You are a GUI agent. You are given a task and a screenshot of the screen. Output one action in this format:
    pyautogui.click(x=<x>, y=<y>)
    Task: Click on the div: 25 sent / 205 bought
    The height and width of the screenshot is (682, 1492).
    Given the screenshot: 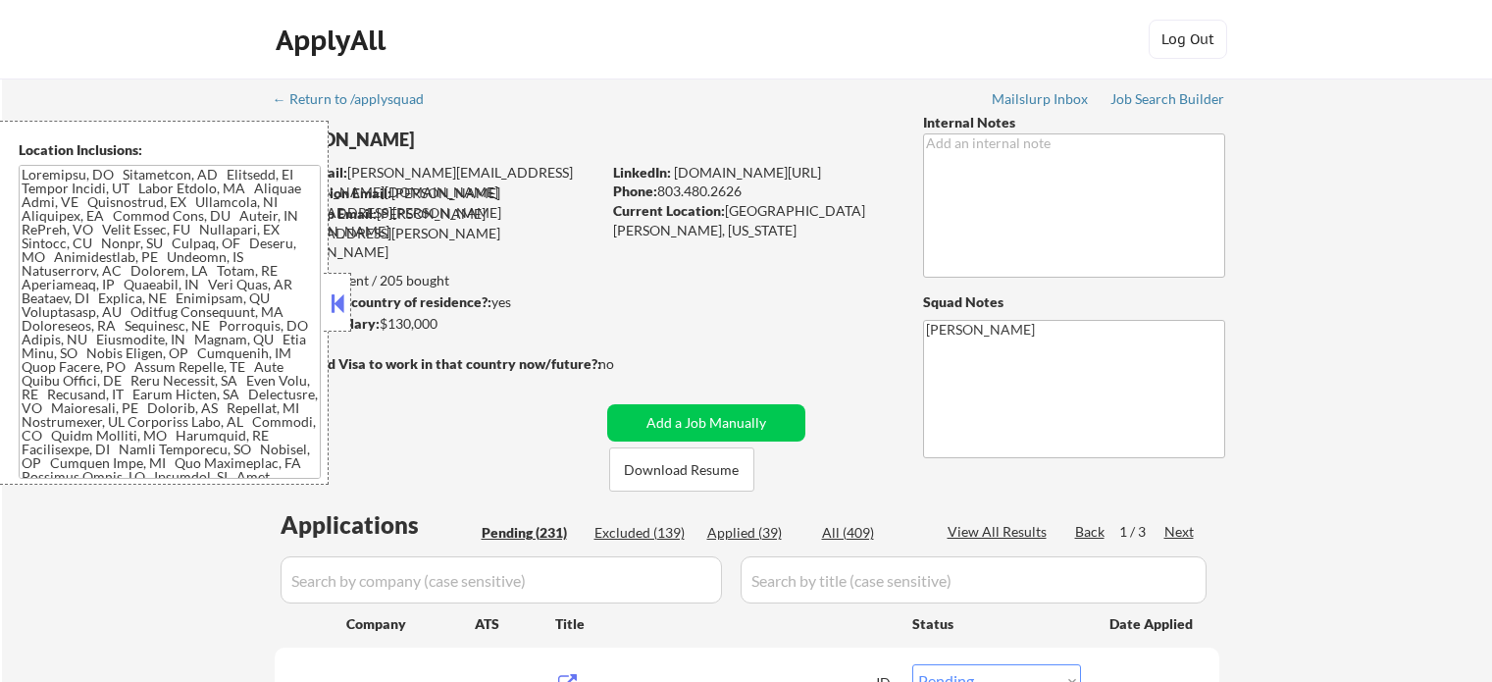 What is the action you would take?
    pyautogui.click(x=437, y=281)
    